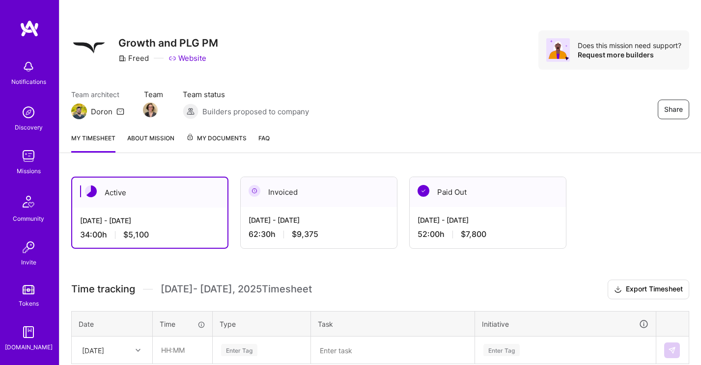 This screenshot has width=701, height=365. What do you see at coordinates (28, 112) in the screenshot?
I see `img: discovery` at bounding box center [28, 112].